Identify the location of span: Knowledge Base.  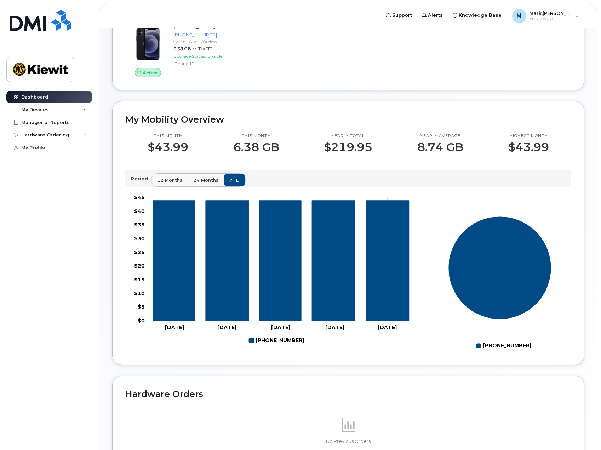
(480, 15).